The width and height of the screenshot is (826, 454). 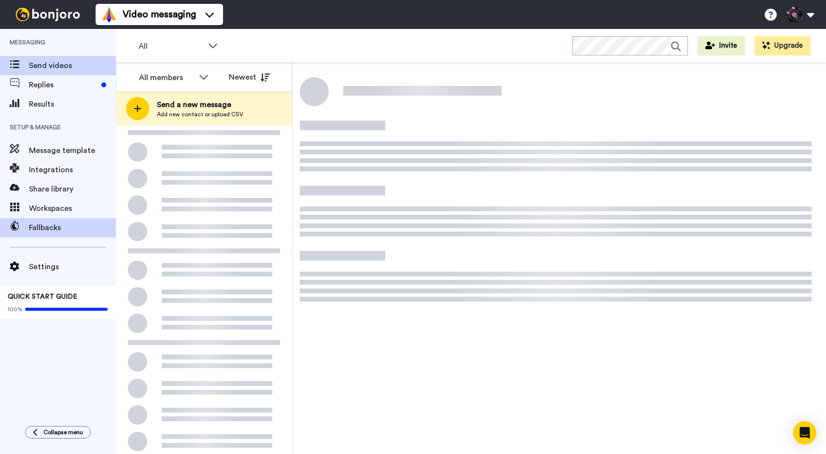 I want to click on span: Integrations, so click(x=72, y=170).